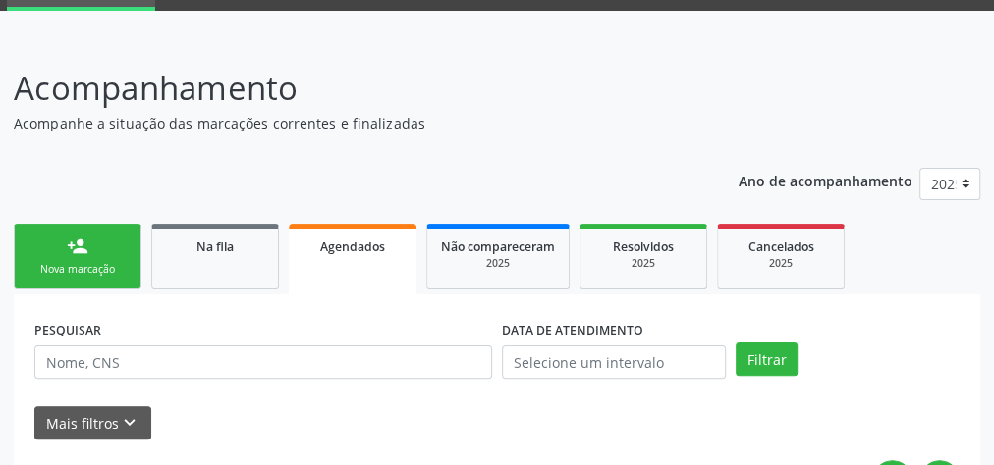  What do you see at coordinates (263, 362) in the screenshot?
I see `input: Nome, CNS` at bounding box center [263, 362].